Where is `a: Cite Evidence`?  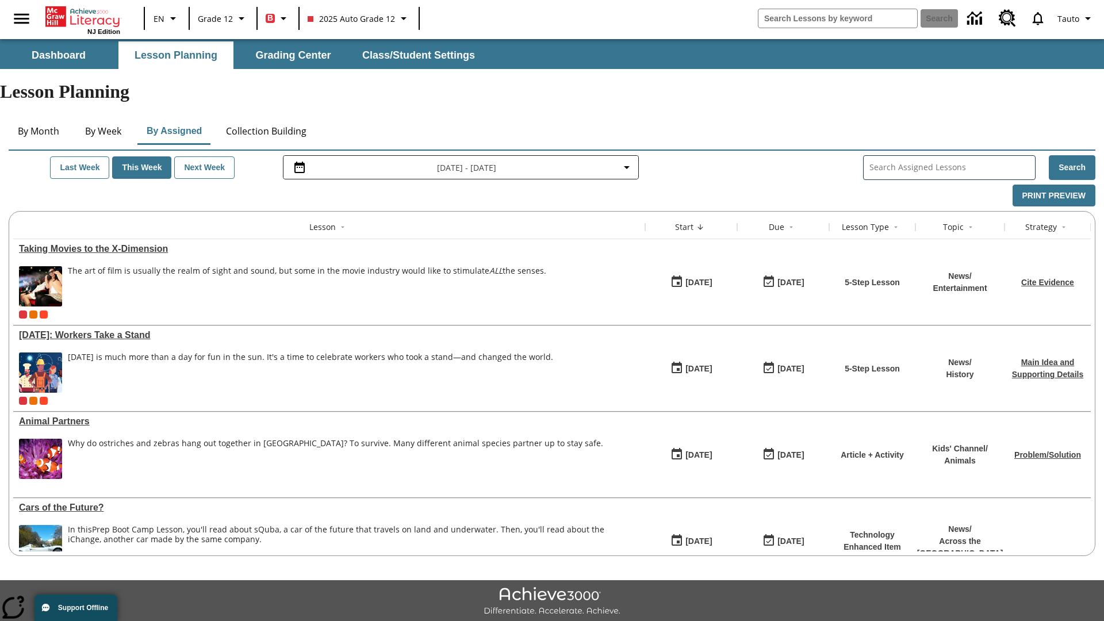 a: Cite Evidence is located at coordinates (1048, 282).